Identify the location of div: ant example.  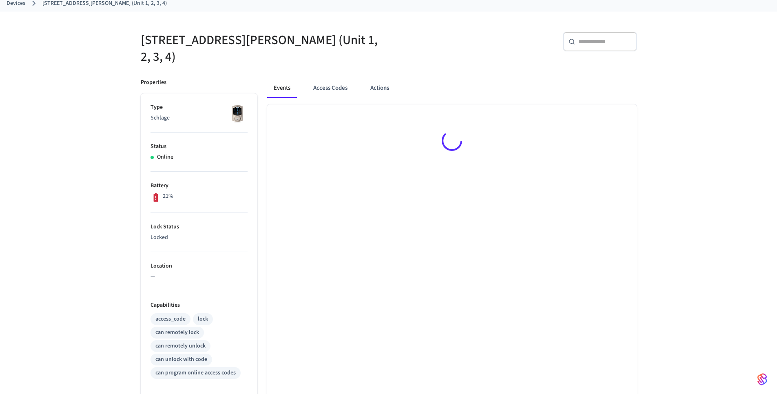
(452, 88).